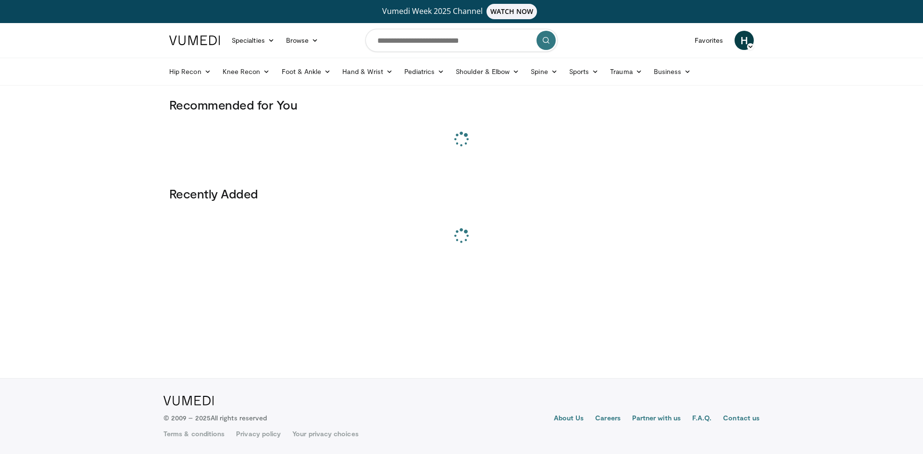 This screenshot has height=454, width=923. Describe the element at coordinates (238, 418) in the screenshot. I see `span: All rights reserved` at that location.